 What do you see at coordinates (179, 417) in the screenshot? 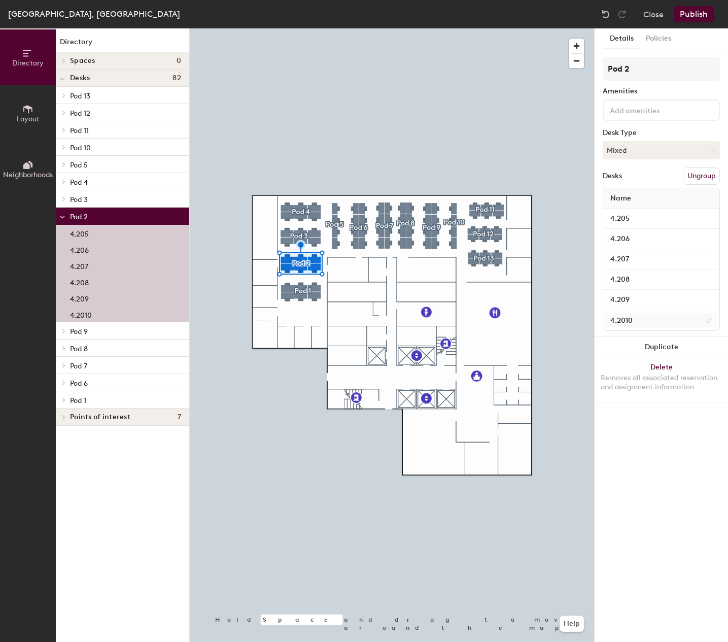
I see `span: 7` at bounding box center [179, 417].